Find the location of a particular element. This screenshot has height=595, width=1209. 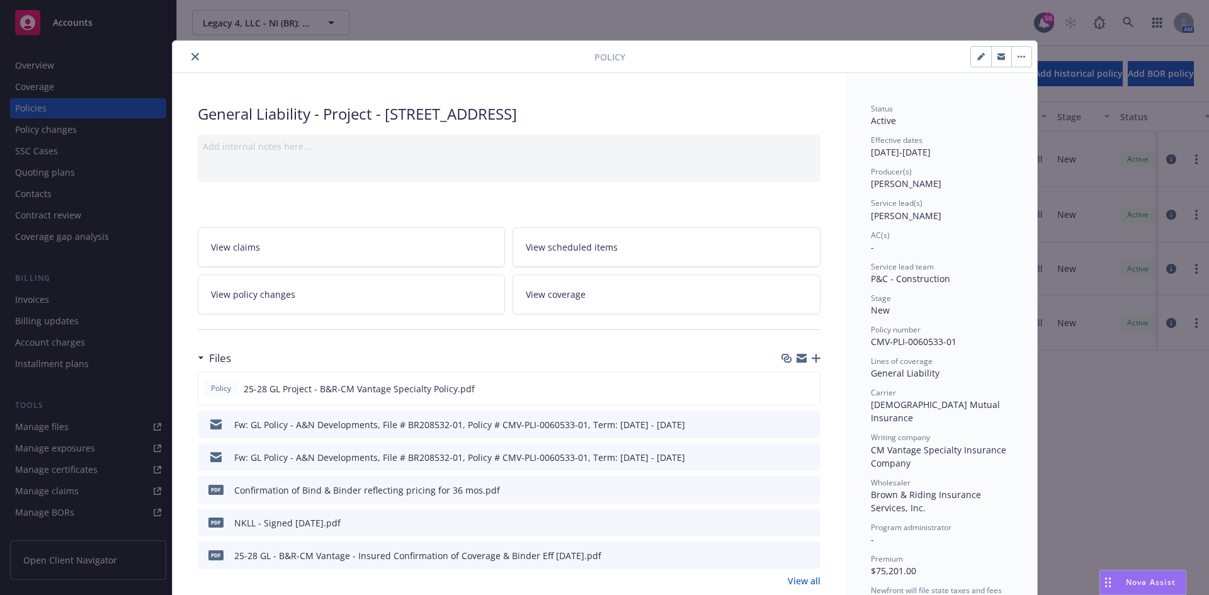

span: Wholesaler is located at coordinates (890, 482).